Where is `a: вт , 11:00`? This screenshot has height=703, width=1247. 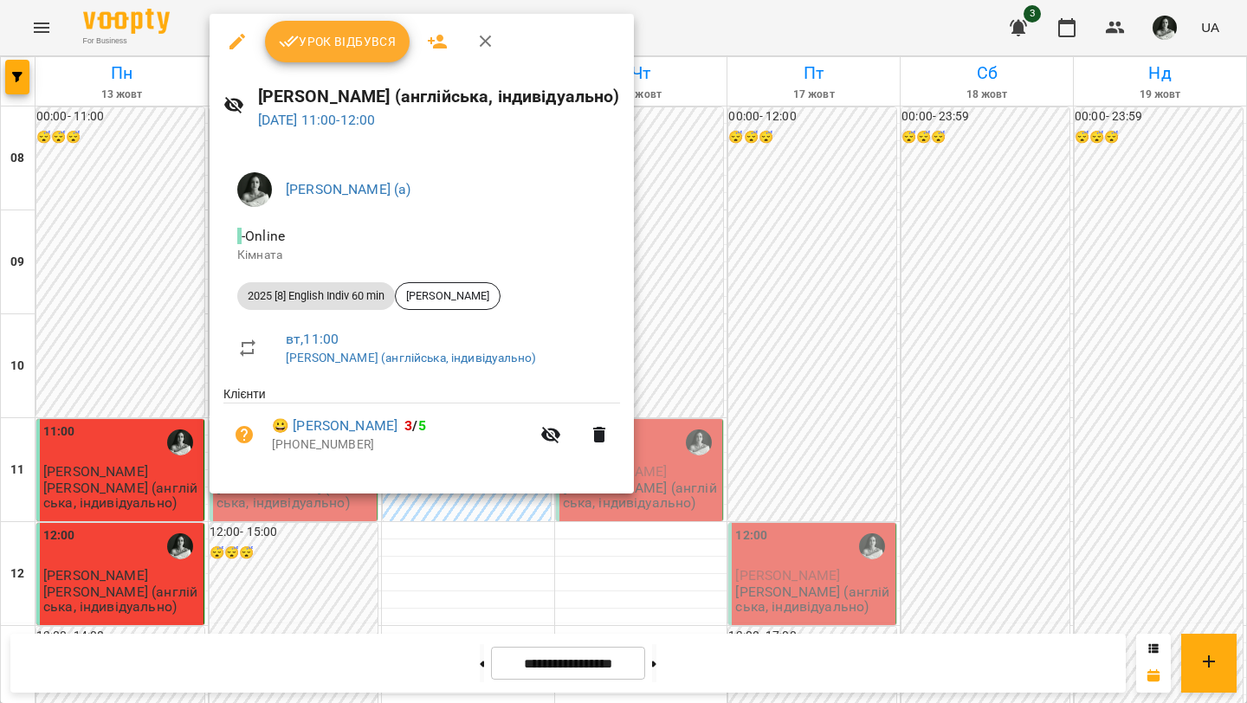 a: вт , 11:00 is located at coordinates (312, 339).